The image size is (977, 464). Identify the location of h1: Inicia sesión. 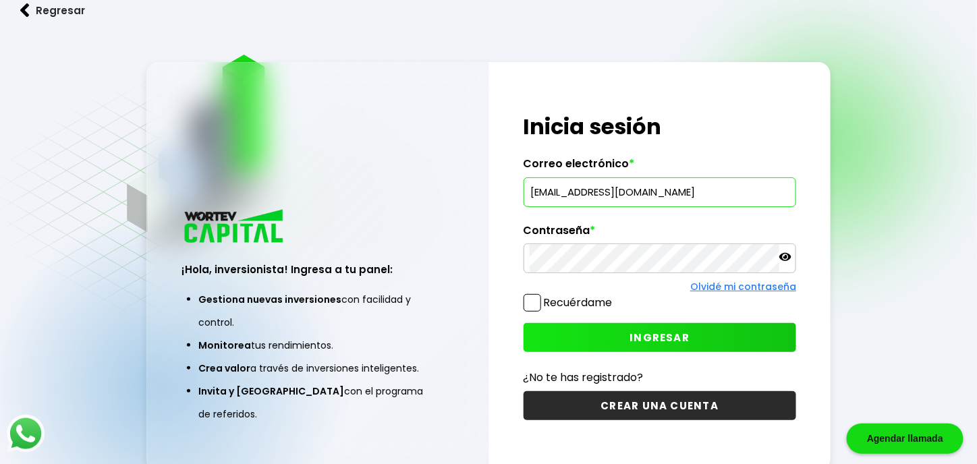
(660, 127).